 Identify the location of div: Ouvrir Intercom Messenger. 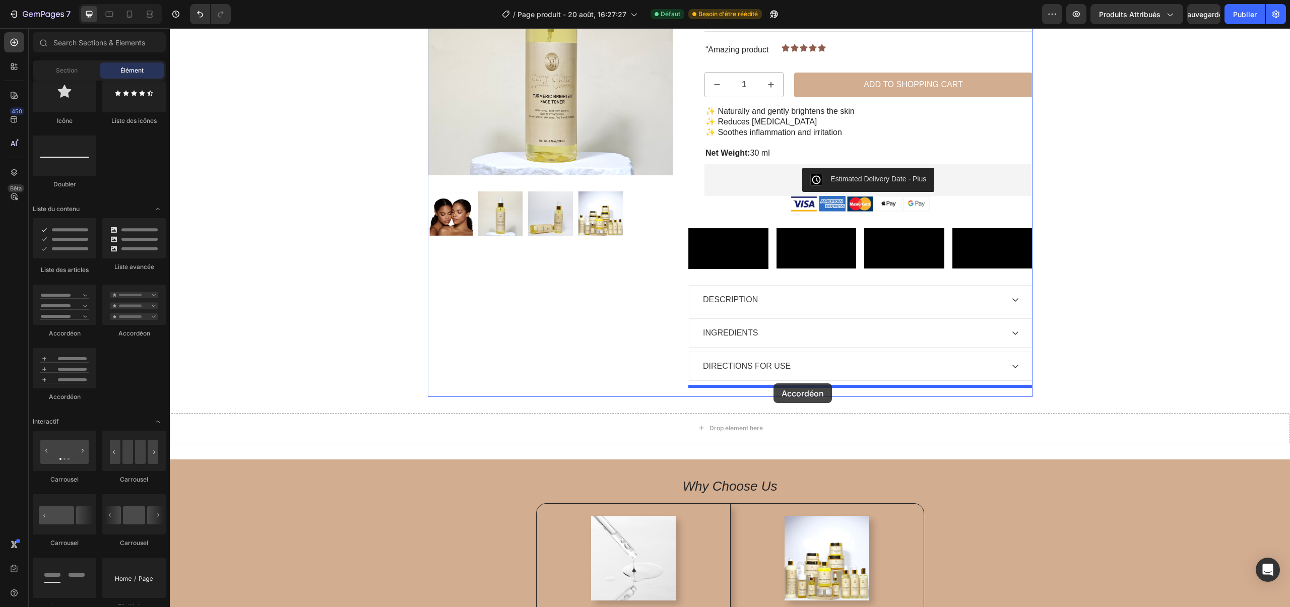
(1268, 570).